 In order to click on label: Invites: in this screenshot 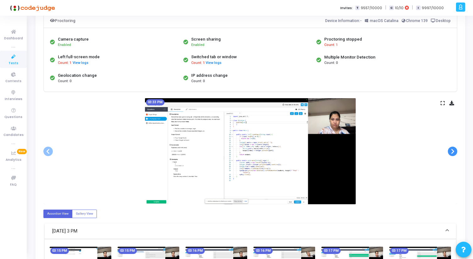, I will do `click(347, 8)`.